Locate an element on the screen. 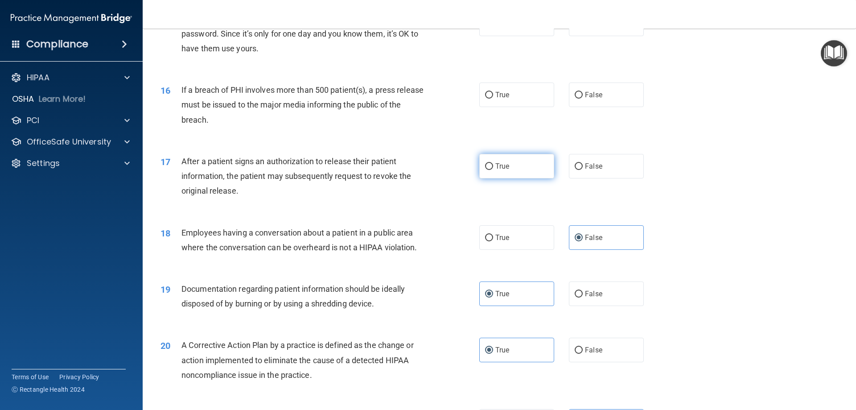  span: After a patient signs an authorization to release their patient information, the patient may subs... is located at coordinates (296, 176).